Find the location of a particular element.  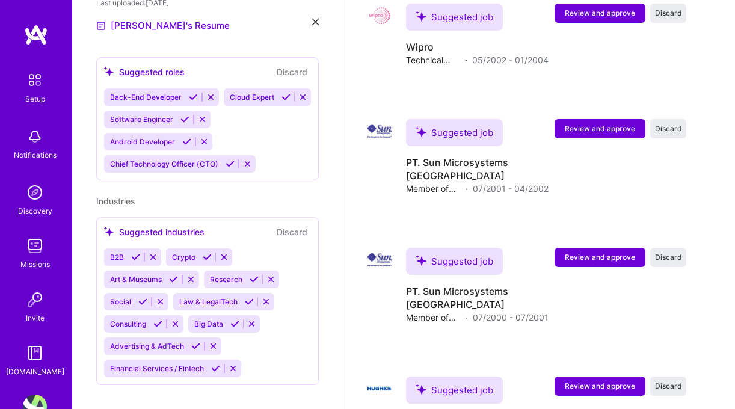

span: Consulting is located at coordinates (128, 324).